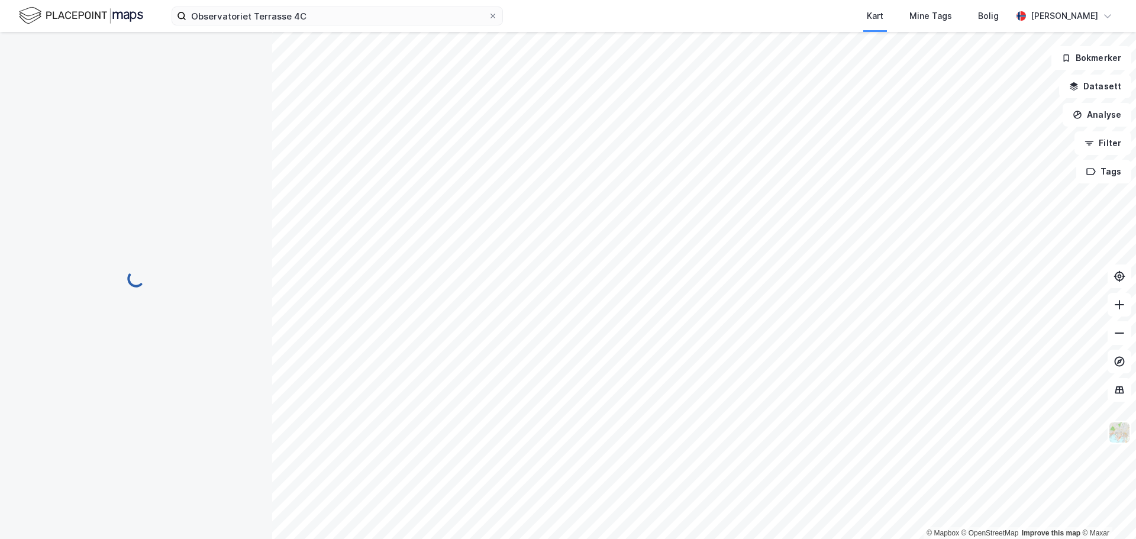 Image resolution: width=1136 pixels, height=539 pixels. Describe the element at coordinates (81, 15) in the screenshot. I see `img: logo.f888ab2527a4732fd821a326f86c7f29.svg` at that location.